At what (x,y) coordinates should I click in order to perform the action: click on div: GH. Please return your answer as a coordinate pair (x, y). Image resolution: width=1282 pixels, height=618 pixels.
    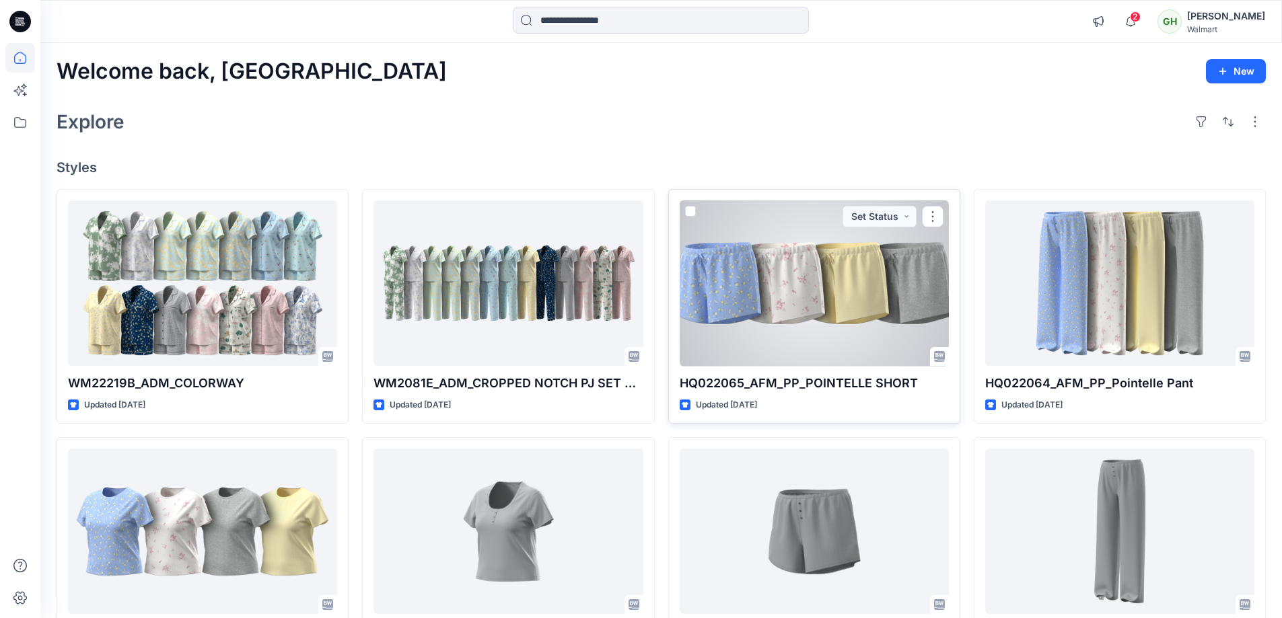
    Looking at the image, I should click on (1169, 22).